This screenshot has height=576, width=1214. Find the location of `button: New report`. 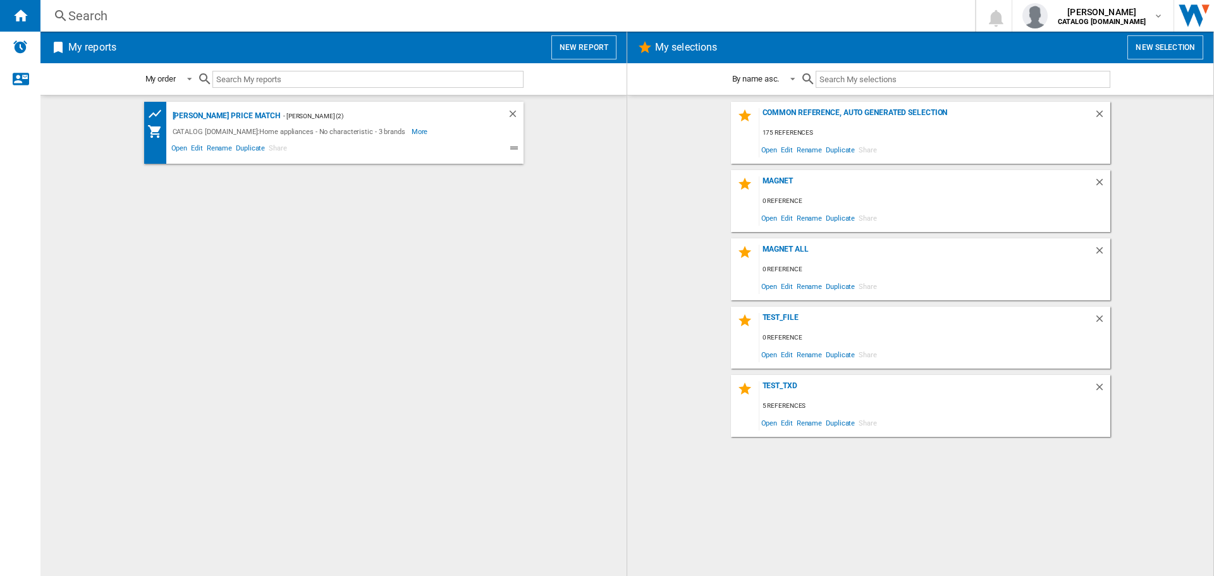

button: New report is located at coordinates (584, 47).